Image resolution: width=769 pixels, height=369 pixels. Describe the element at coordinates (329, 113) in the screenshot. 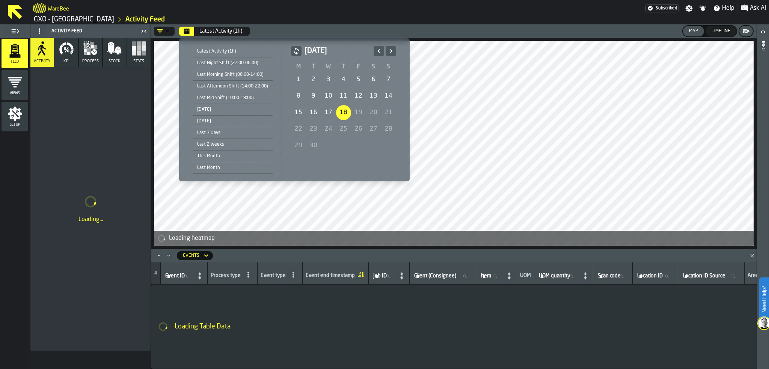

I see `div: 17` at that location.